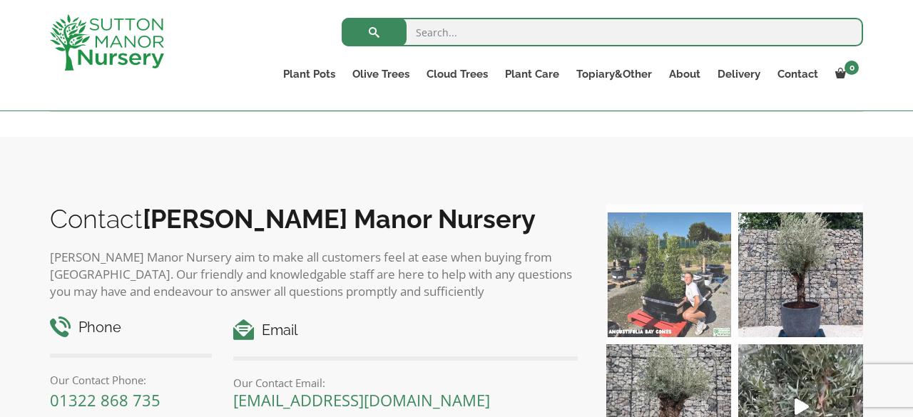 The height and width of the screenshot is (417, 913). I want to click on input: Search..., so click(602, 32).